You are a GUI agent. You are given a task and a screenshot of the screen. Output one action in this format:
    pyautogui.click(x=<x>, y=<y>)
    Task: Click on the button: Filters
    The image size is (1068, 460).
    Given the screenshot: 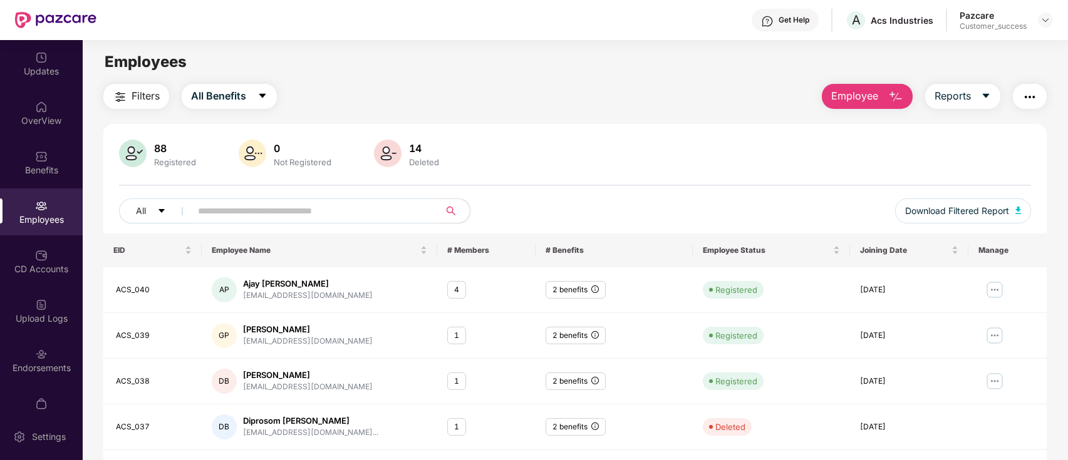 What is the action you would take?
    pyautogui.click(x=136, y=96)
    